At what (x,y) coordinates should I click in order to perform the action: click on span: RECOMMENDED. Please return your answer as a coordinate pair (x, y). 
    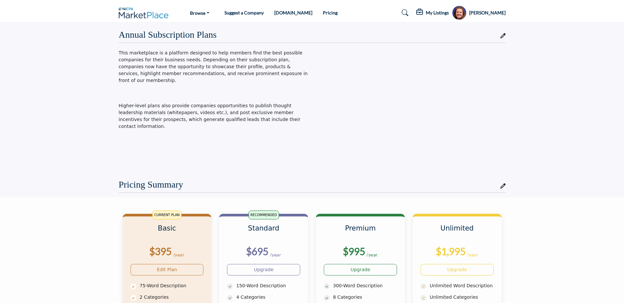
    Looking at the image, I should click on (264, 215).